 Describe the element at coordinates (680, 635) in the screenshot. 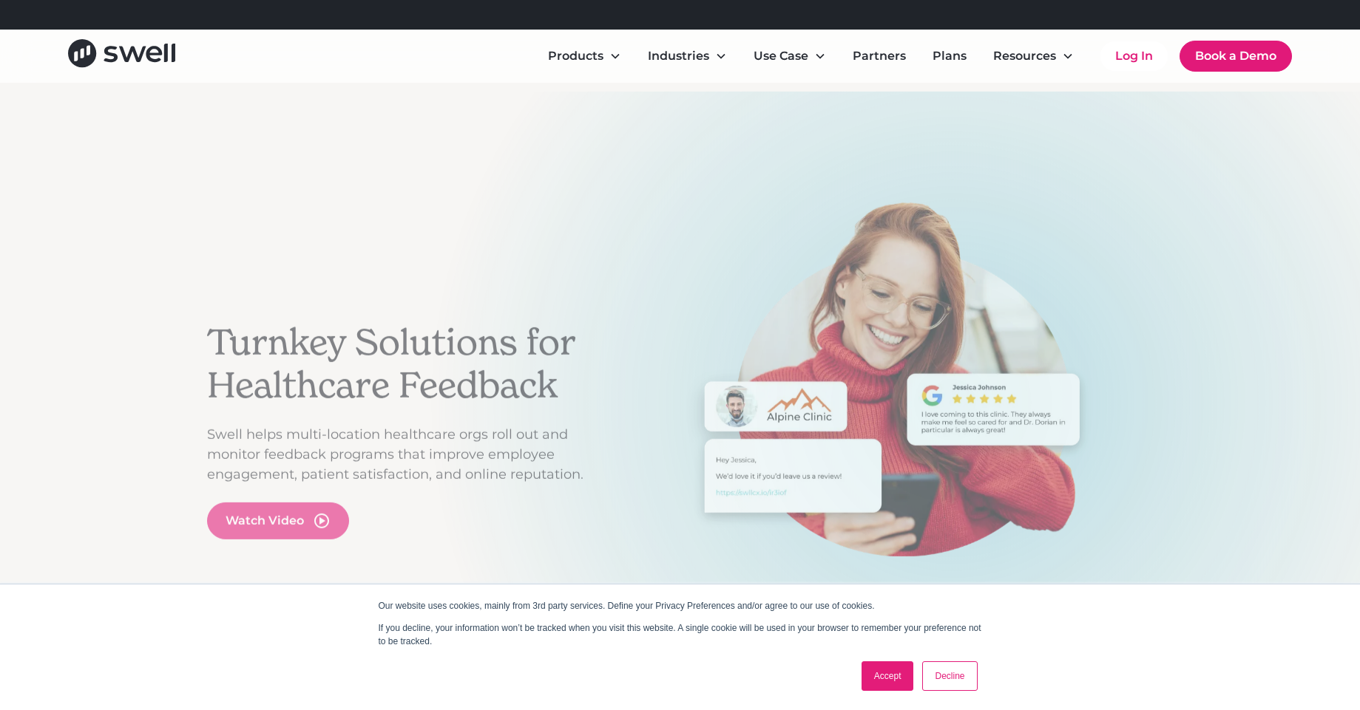

I see `p: If you decline, your information won’t be tracked when you visit this website. A single cookie wi...` at that location.